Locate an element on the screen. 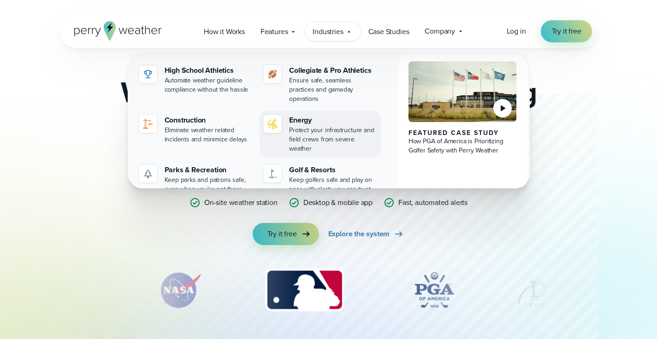 Image resolution: width=657 pixels, height=339 pixels. div: Eliminate weather related incidents and minimize delays is located at coordinates (208, 135).